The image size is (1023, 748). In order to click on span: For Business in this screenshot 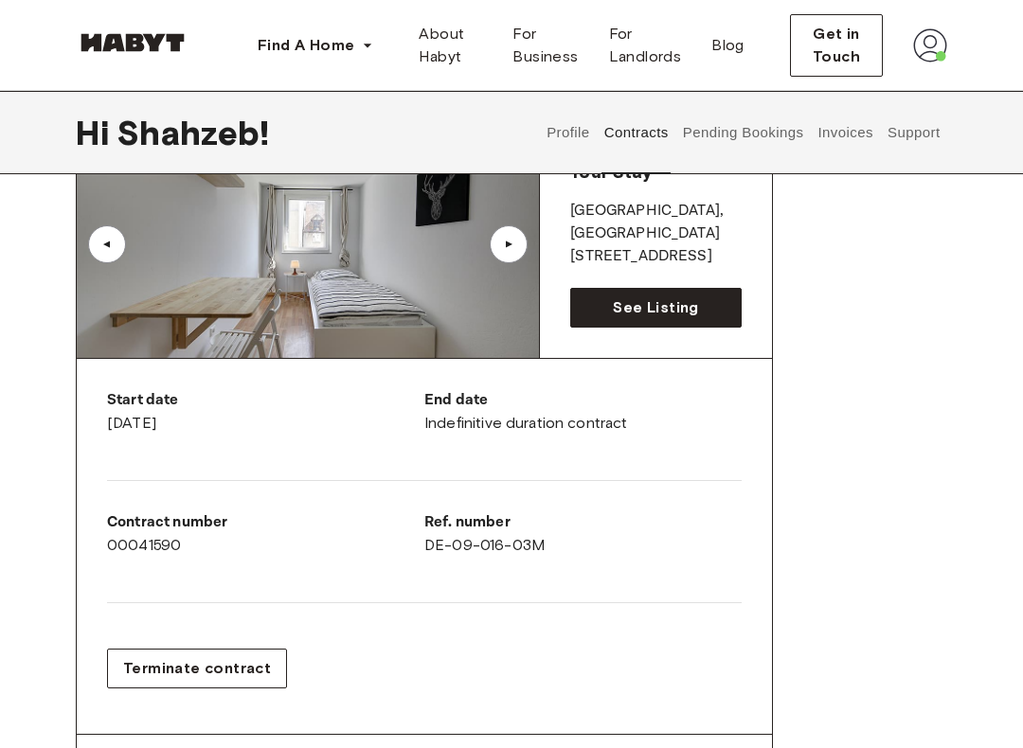, I will do `click(545, 45)`.